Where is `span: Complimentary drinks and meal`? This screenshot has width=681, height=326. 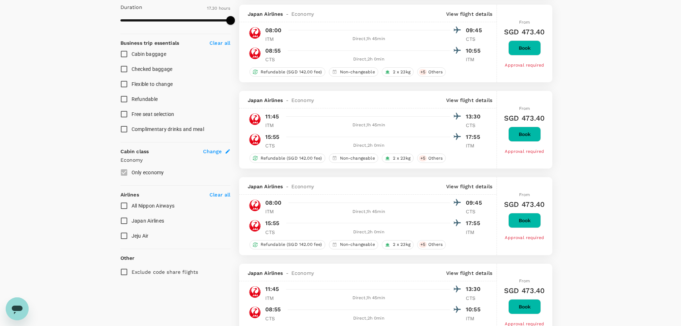
span: Complimentary drinks and meal is located at coordinates (168, 129).